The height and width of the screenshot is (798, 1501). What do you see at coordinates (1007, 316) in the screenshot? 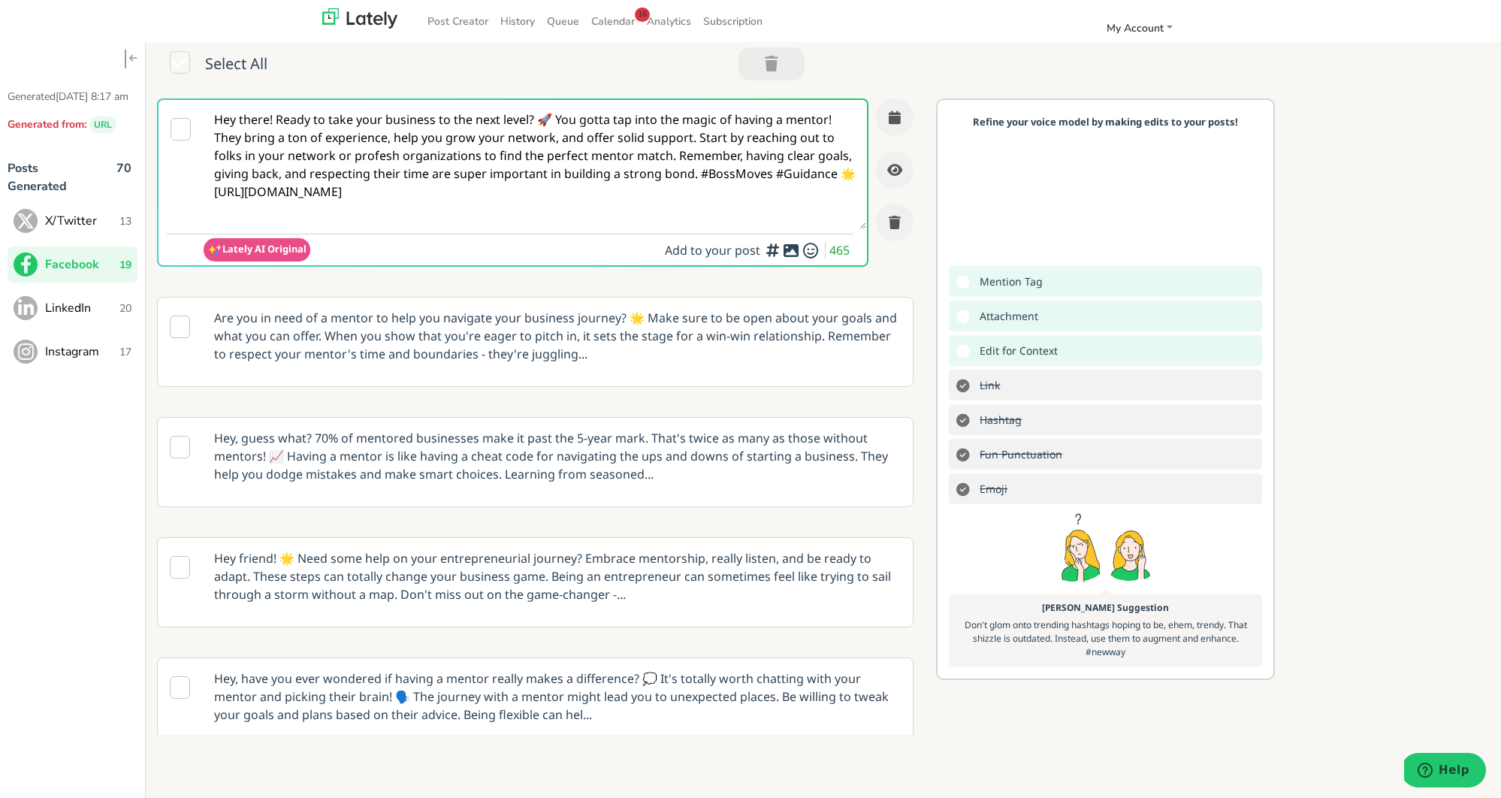
I see `span: Add a video or photo or swap out the default image from any link for increased visual appeal.` at bounding box center [1007, 316].